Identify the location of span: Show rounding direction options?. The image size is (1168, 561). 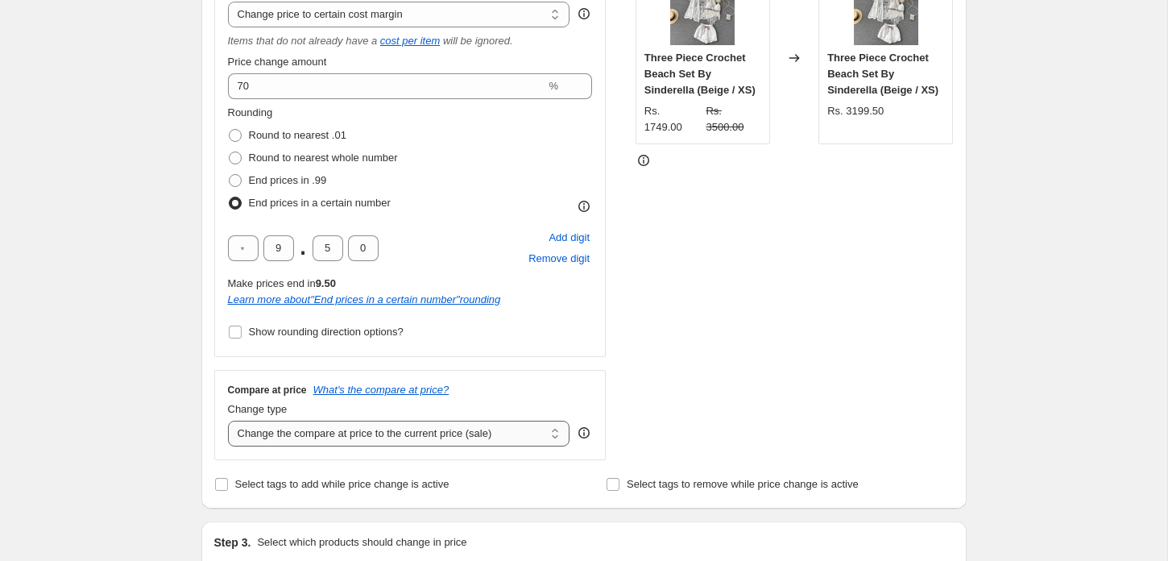
(326, 331).